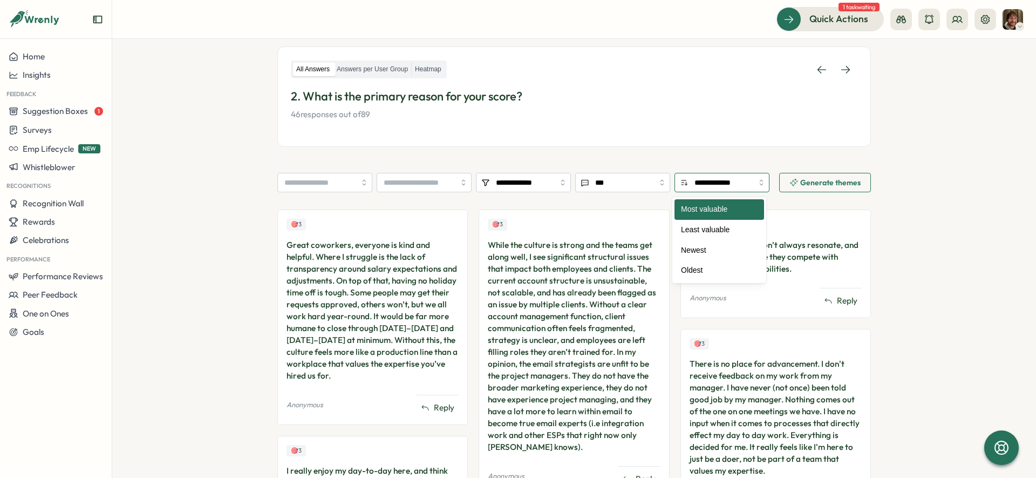 This screenshot has height=478, width=1036. Describe the element at coordinates (55, 111) in the screenshot. I see `span: Suggestion Boxes` at that location.